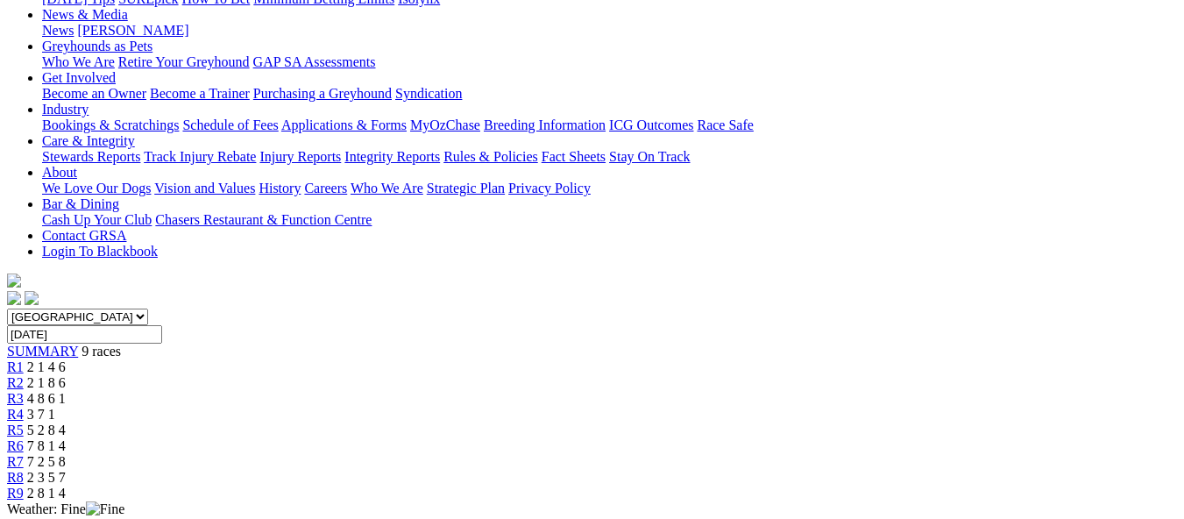 The width and height of the screenshot is (1184, 519). What do you see at coordinates (263, 219) in the screenshot?
I see `a: Chasers Restaurant & Function Centre` at bounding box center [263, 219].